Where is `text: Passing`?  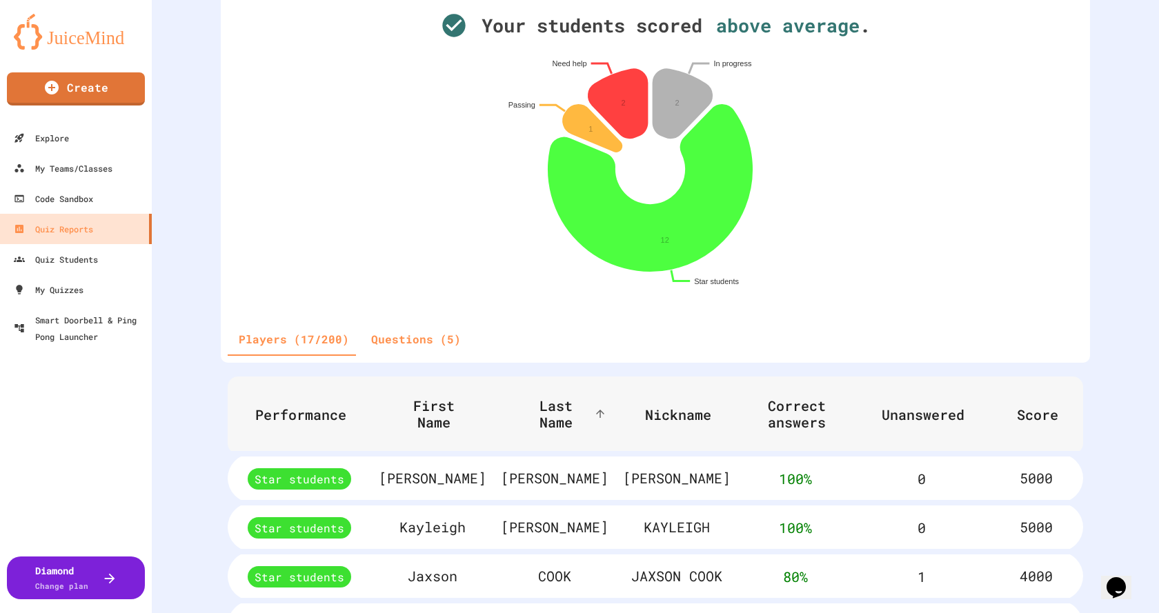
text: Passing is located at coordinates (521, 105).